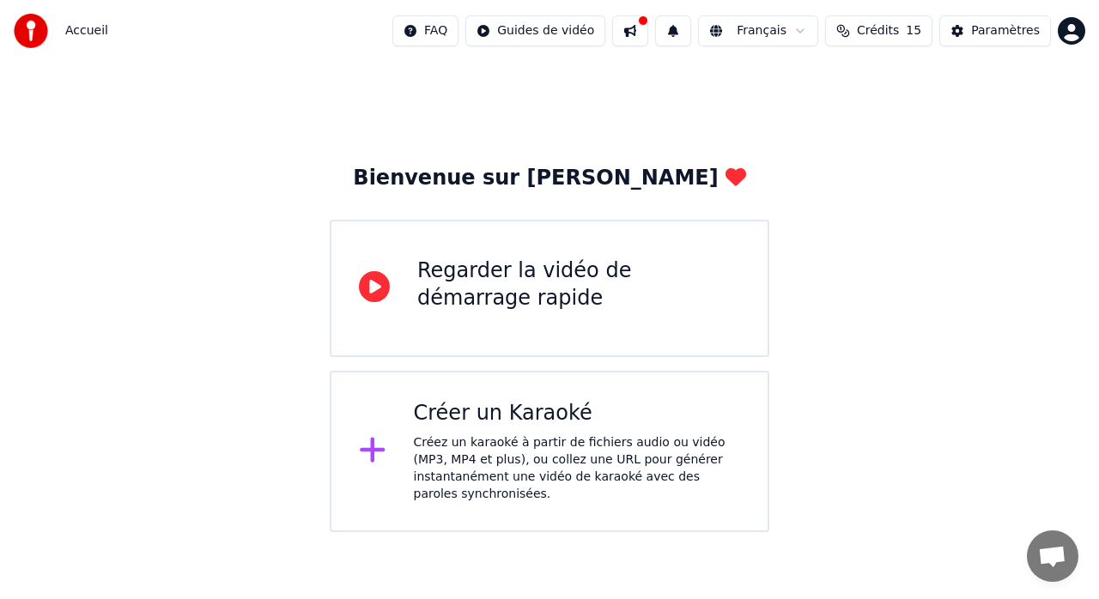  I want to click on div: Regarder la vidéo de démarrage rapide, so click(579, 285).